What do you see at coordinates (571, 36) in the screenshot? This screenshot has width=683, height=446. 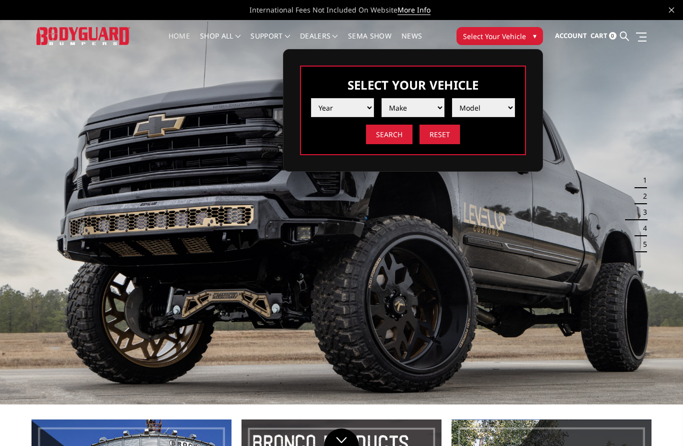 I see `span: Account` at bounding box center [571, 36].